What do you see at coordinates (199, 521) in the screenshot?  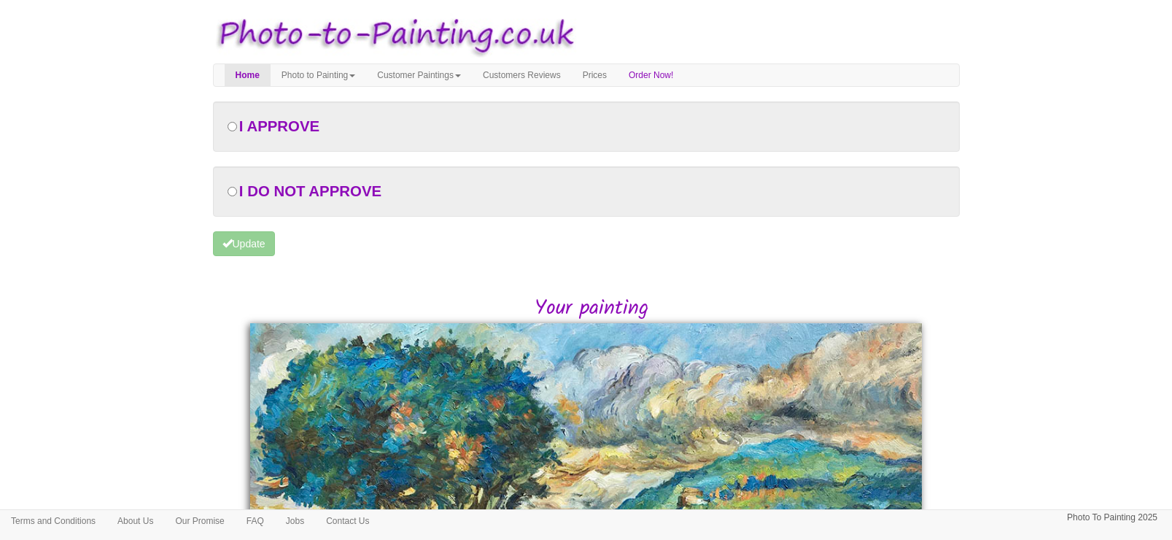 I see `a: Our Promise` at bounding box center [199, 521].